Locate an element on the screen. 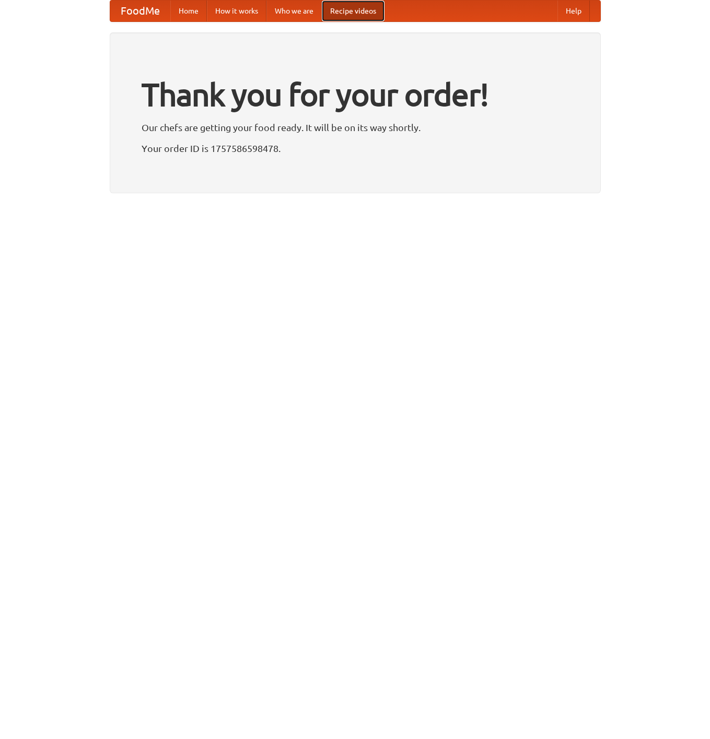  a: FoodMe is located at coordinates (140, 11).